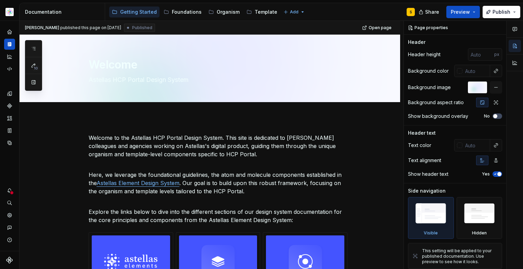  What do you see at coordinates (142, 28) in the screenshot?
I see `span: Published` at bounding box center [142, 28].